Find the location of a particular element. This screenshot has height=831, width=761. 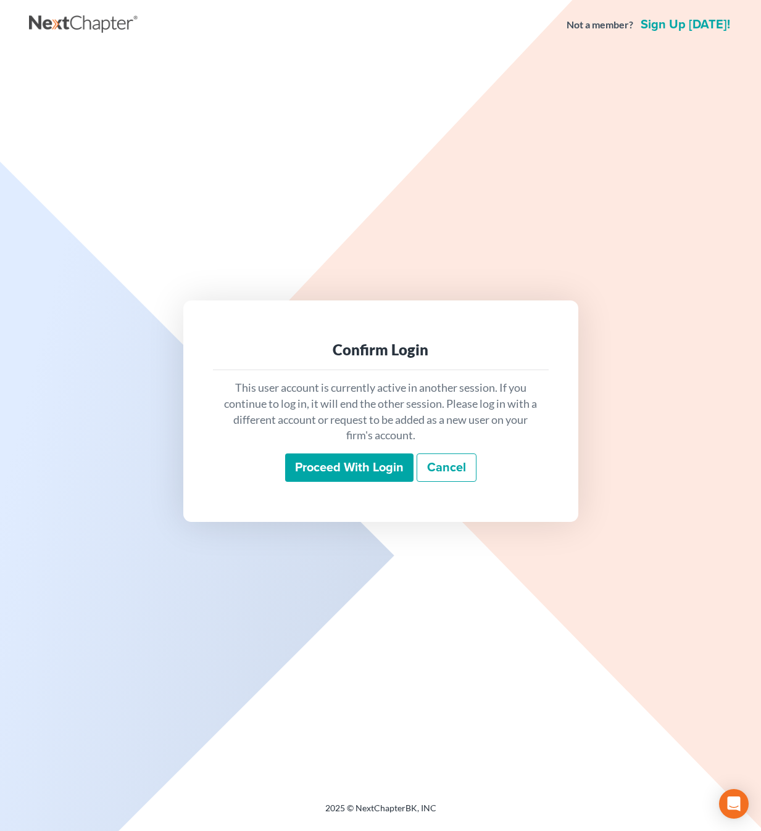

div: Confirm Login is located at coordinates (381, 350).